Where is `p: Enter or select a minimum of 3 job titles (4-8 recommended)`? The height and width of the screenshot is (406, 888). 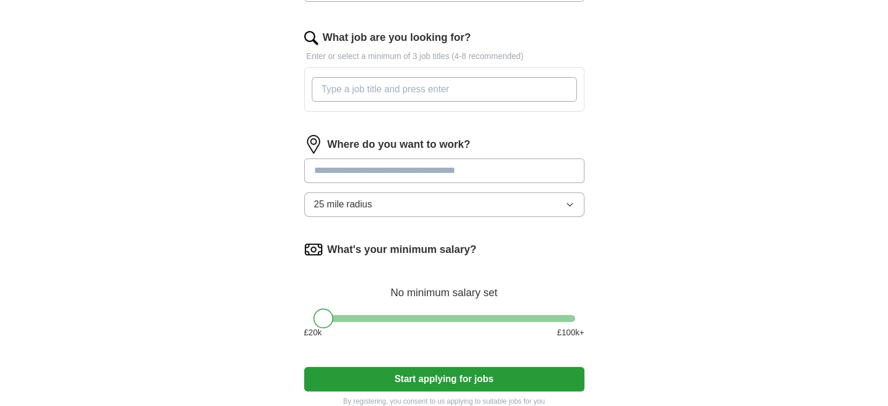 p: Enter or select a minimum of 3 job titles (4-8 recommended) is located at coordinates (444, 56).